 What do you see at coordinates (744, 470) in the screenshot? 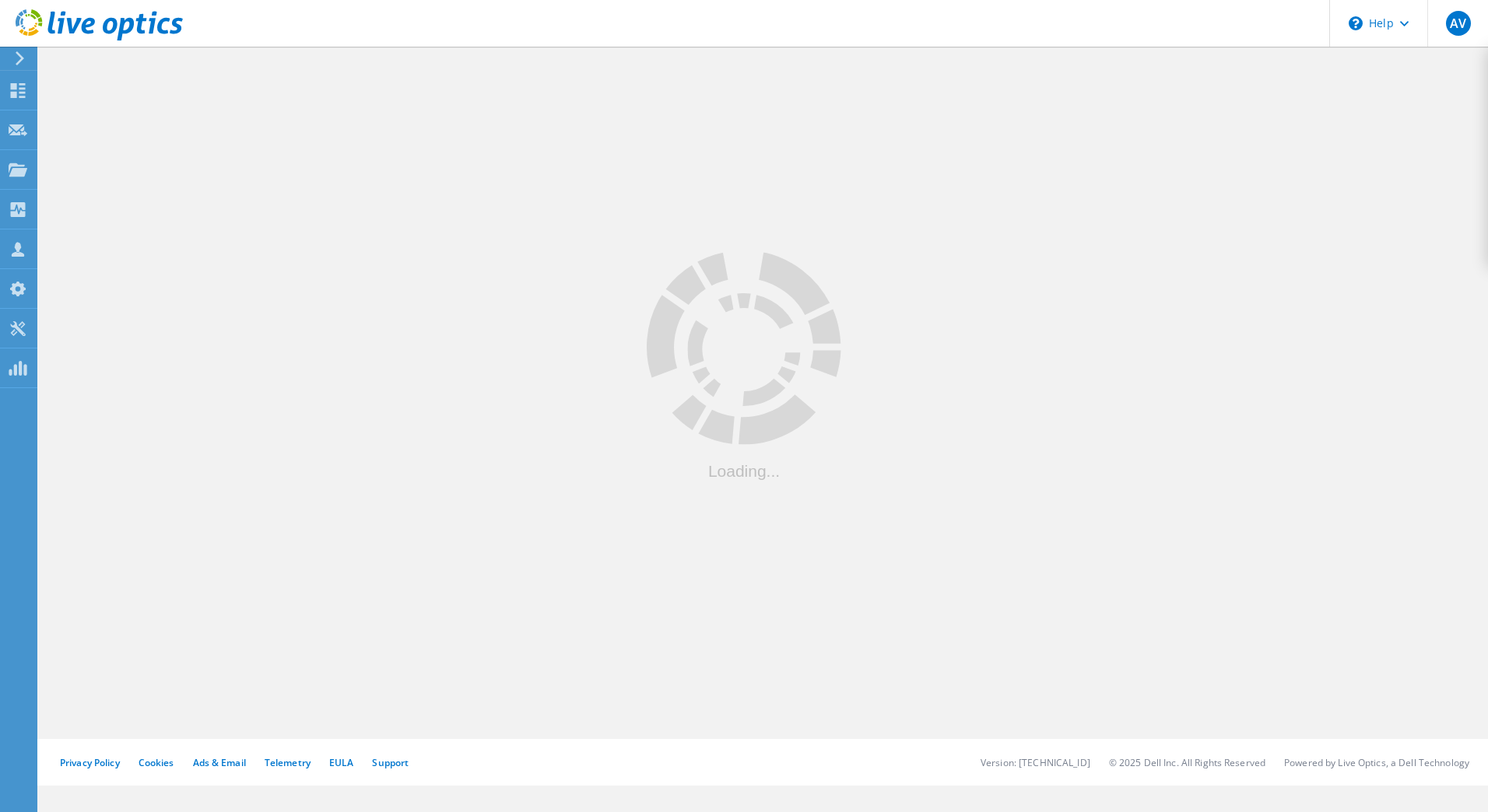
I see `div: Loading...` at bounding box center [744, 470].